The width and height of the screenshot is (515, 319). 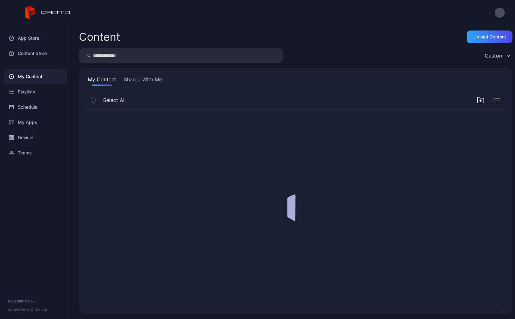 What do you see at coordinates (35, 122) in the screenshot?
I see `div: My Apps` at bounding box center [35, 122].